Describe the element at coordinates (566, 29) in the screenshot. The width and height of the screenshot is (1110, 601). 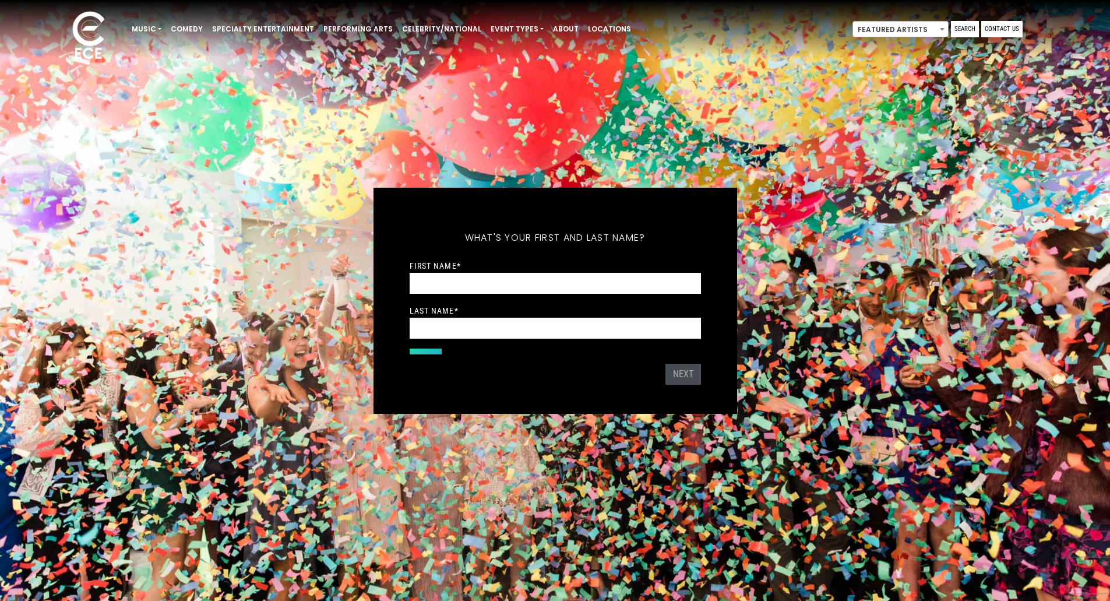
I see `a: About` at that location.